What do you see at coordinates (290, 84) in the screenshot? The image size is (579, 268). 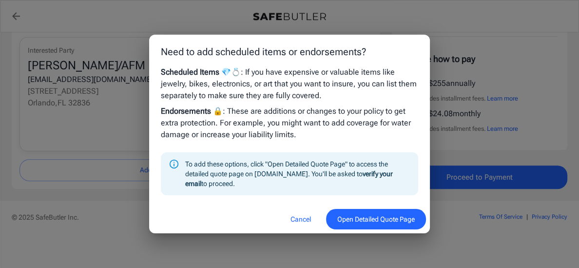 I see `p: : If you have expensive or valuable items like jewelry, bikes, electronics, or art that you want ...` at bounding box center [290, 84].